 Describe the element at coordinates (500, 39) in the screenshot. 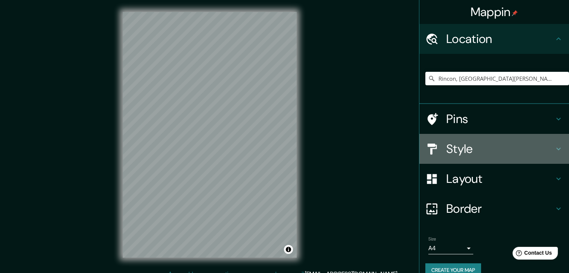

I see `h4: Location` at that location.